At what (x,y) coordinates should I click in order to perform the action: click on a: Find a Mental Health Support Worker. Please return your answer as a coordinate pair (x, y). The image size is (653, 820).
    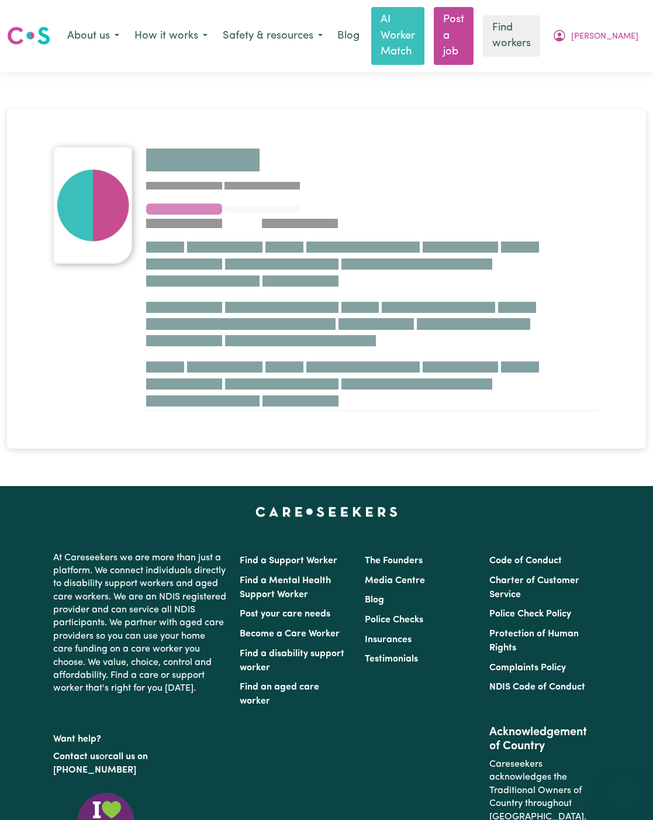
    Looking at the image, I should click on (285, 588).